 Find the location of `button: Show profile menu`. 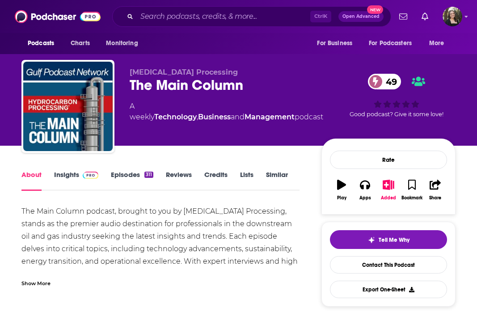

button: Show profile menu is located at coordinates (453, 17).